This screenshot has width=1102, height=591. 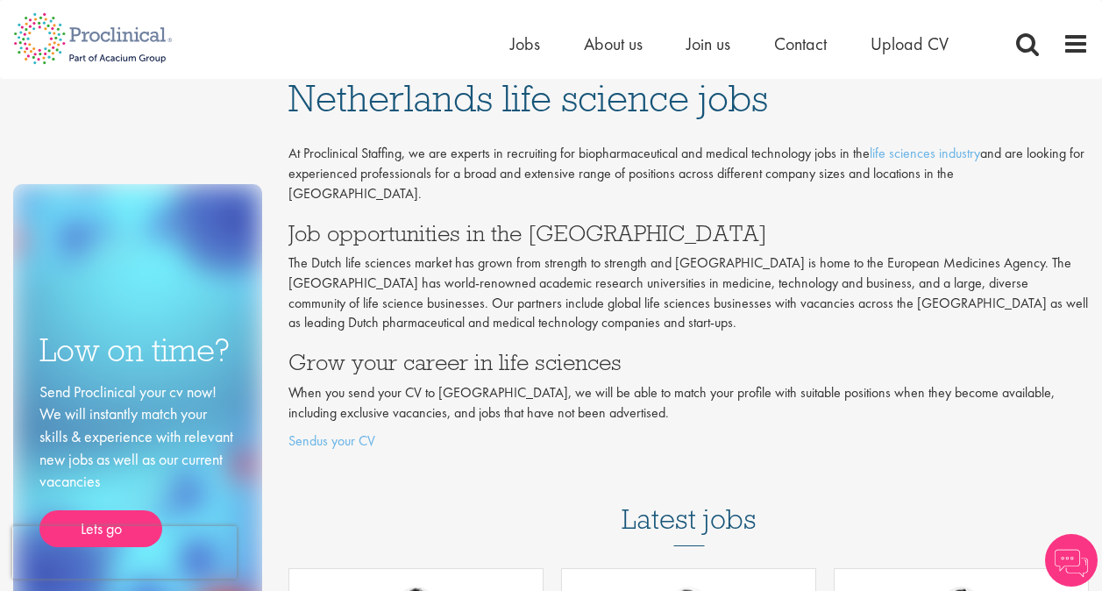 I want to click on span: Netherlands life science jobs, so click(x=528, y=98).